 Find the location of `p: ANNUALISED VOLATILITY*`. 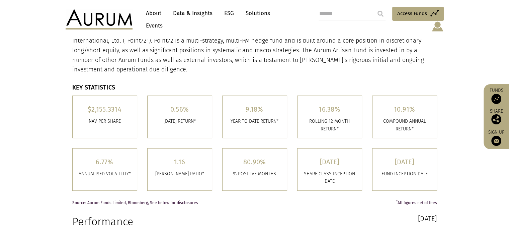

p: ANNUALISED VOLATILITY* is located at coordinates (105, 174).